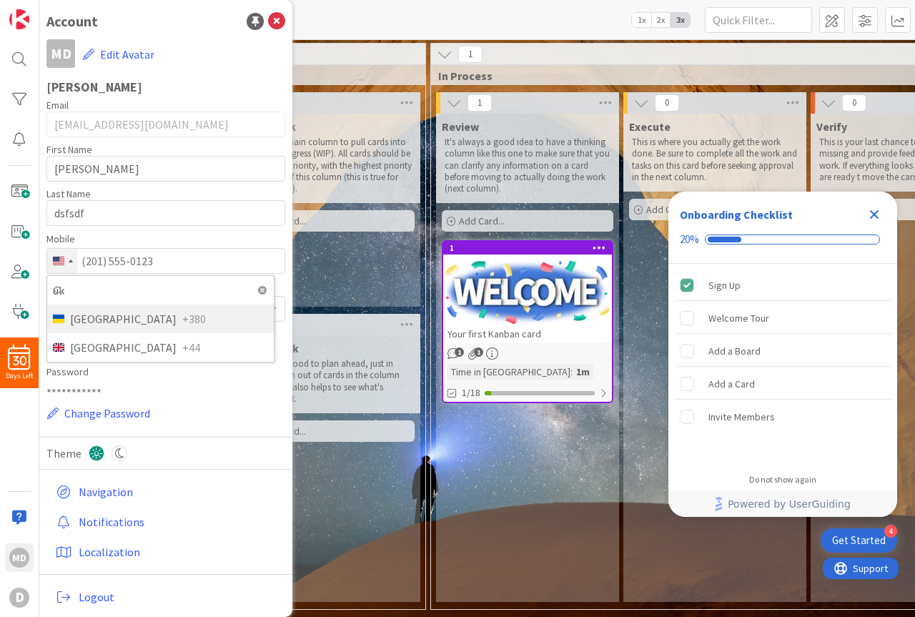 This screenshot has width=915, height=617. Describe the element at coordinates (741, 417) in the screenshot. I see `div: Invite Members` at that location.